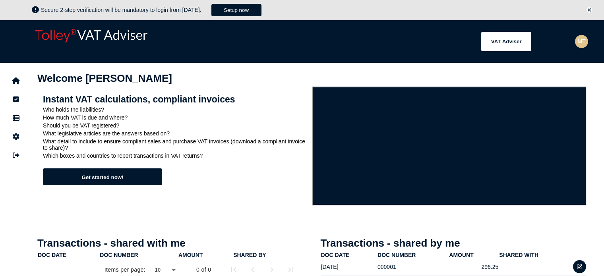  I want to click on div: app logo, so click(91, 41).